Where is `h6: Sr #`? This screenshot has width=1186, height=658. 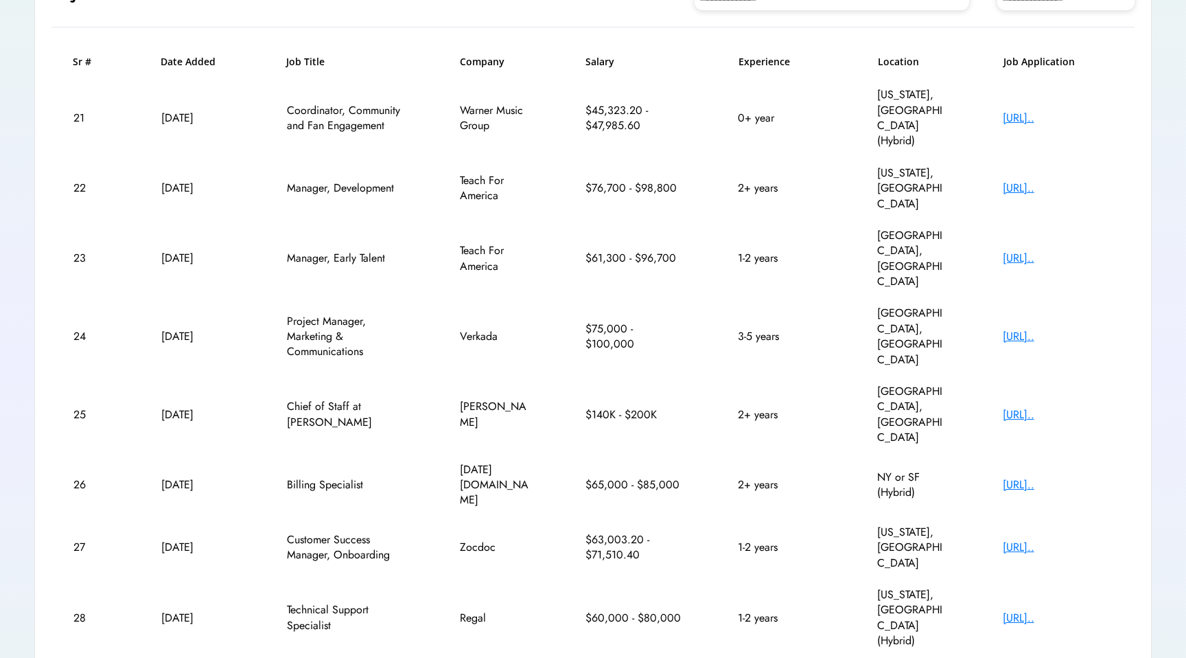 h6: Sr # is located at coordinates (88, 62).